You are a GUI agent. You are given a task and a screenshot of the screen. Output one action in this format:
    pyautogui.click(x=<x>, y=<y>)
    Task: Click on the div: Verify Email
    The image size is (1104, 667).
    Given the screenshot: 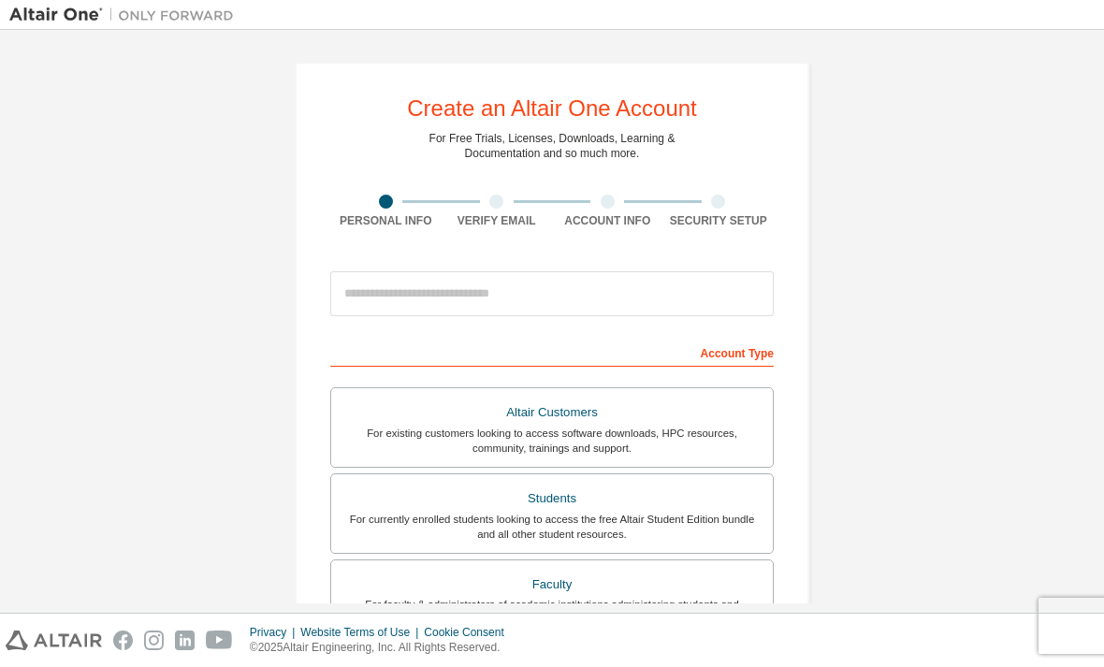 What is the action you would take?
    pyautogui.click(x=497, y=221)
    